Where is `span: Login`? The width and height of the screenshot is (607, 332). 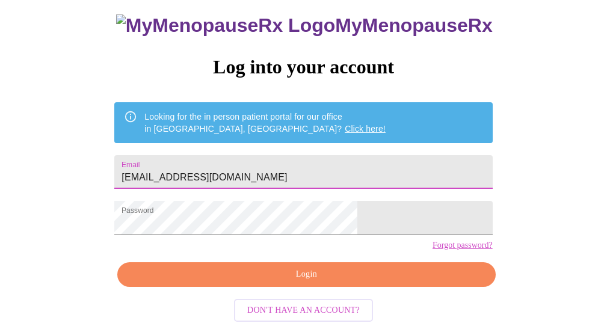 span: Login is located at coordinates (306, 274).